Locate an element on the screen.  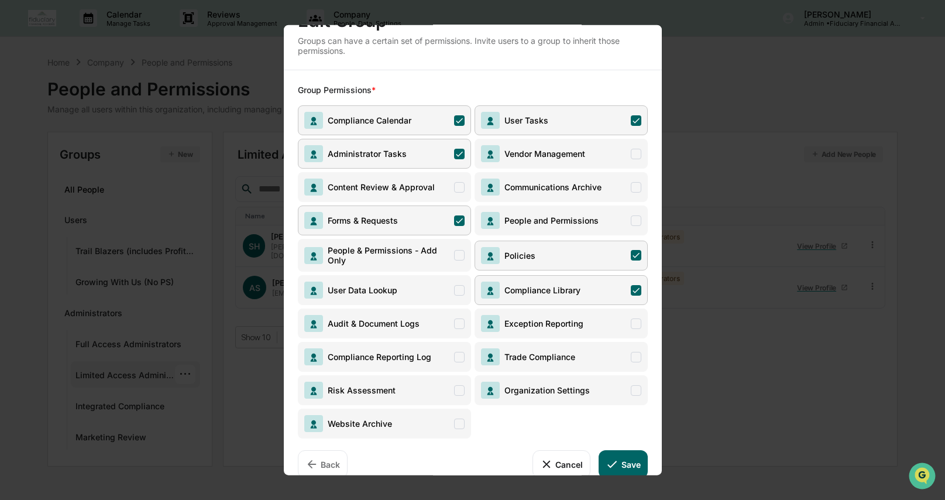
a: 🖐️Preclearance is located at coordinates (43, 153).